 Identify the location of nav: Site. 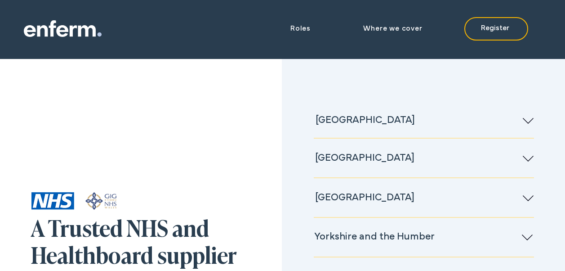
(336, 29).